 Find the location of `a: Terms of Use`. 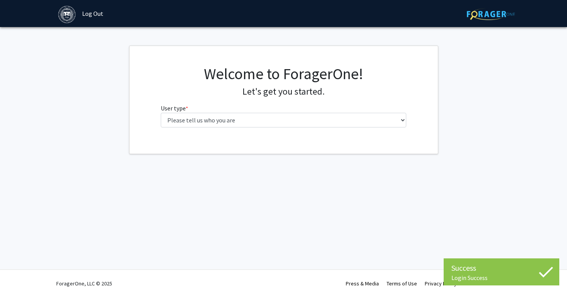

a: Terms of Use is located at coordinates (402, 283).